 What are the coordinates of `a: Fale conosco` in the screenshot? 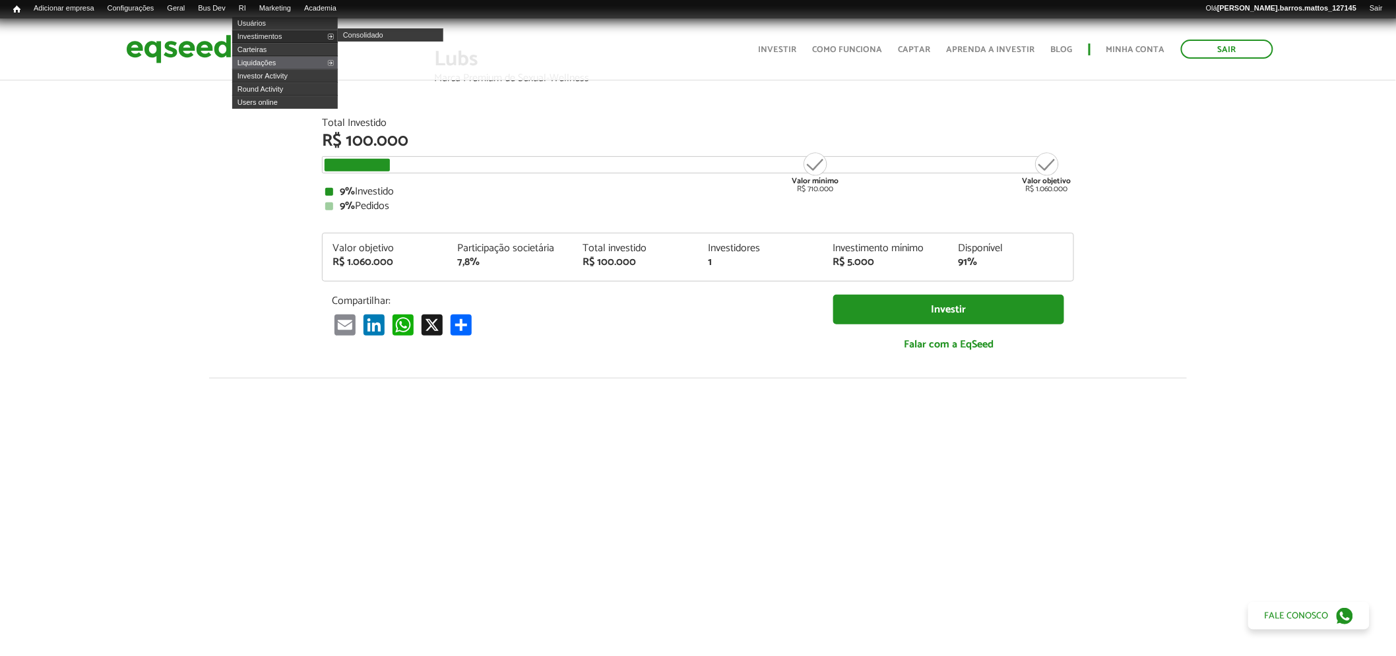 It's located at (1309, 616).